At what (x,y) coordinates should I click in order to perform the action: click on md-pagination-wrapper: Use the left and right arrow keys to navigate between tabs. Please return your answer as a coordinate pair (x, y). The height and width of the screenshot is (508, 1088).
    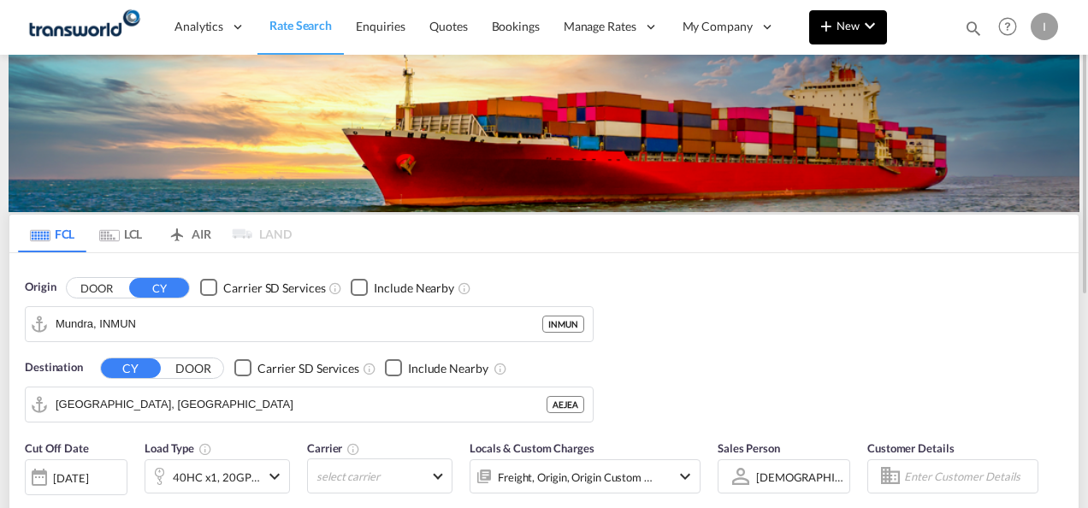
    Looking at the image, I should click on (155, 233).